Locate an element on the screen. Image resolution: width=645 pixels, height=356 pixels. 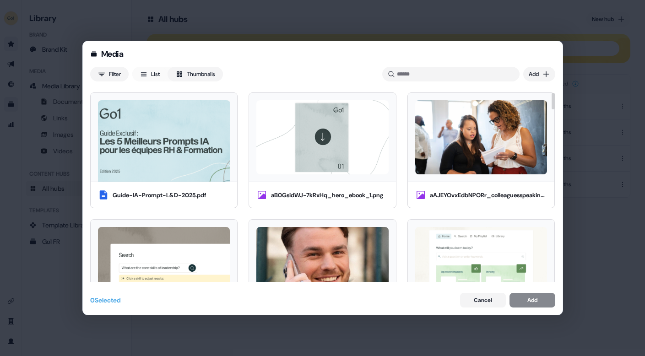
button: aAJEYOvxEdbNPORr_colleaguesspeakinginfromofblackboardLarge.jpegaAJEYOvxEdbNPORr_colleaguesspeakin... is located at coordinates (481, 150).